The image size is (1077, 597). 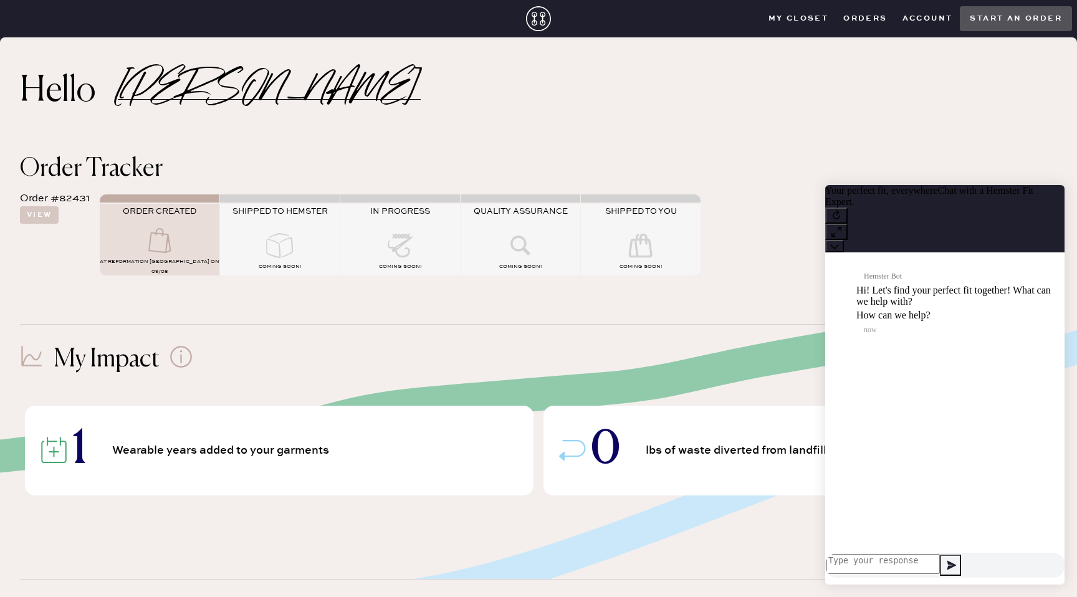 I want to click on span: SHIPPED TO HEMSTER, so click(x=280, y=211).